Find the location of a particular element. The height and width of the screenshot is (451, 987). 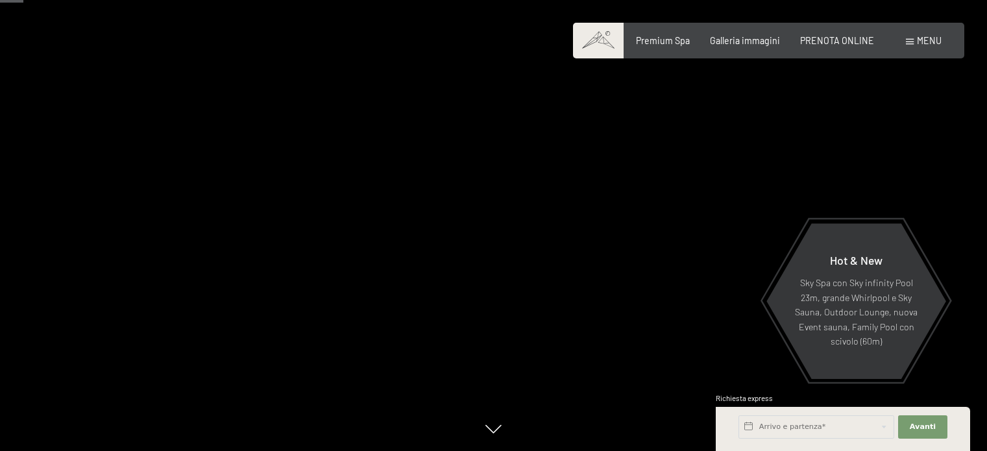

span: Hot & New is located at coordinates (856, 260).